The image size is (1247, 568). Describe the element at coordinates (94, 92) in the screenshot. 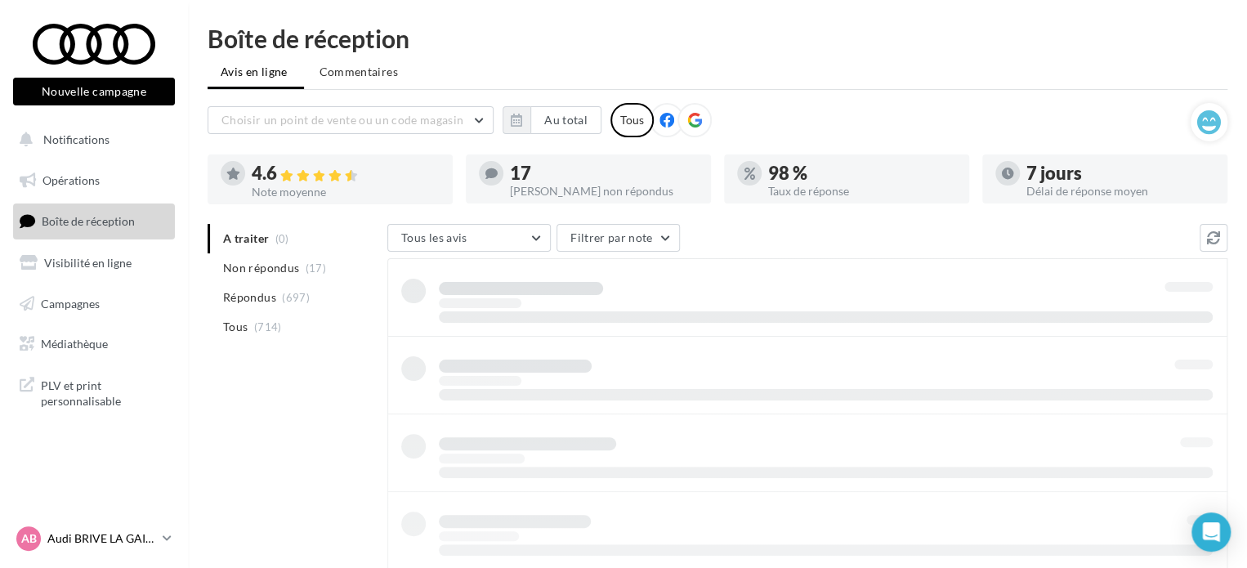

I see `button: Nouvelle campagne` at that location.